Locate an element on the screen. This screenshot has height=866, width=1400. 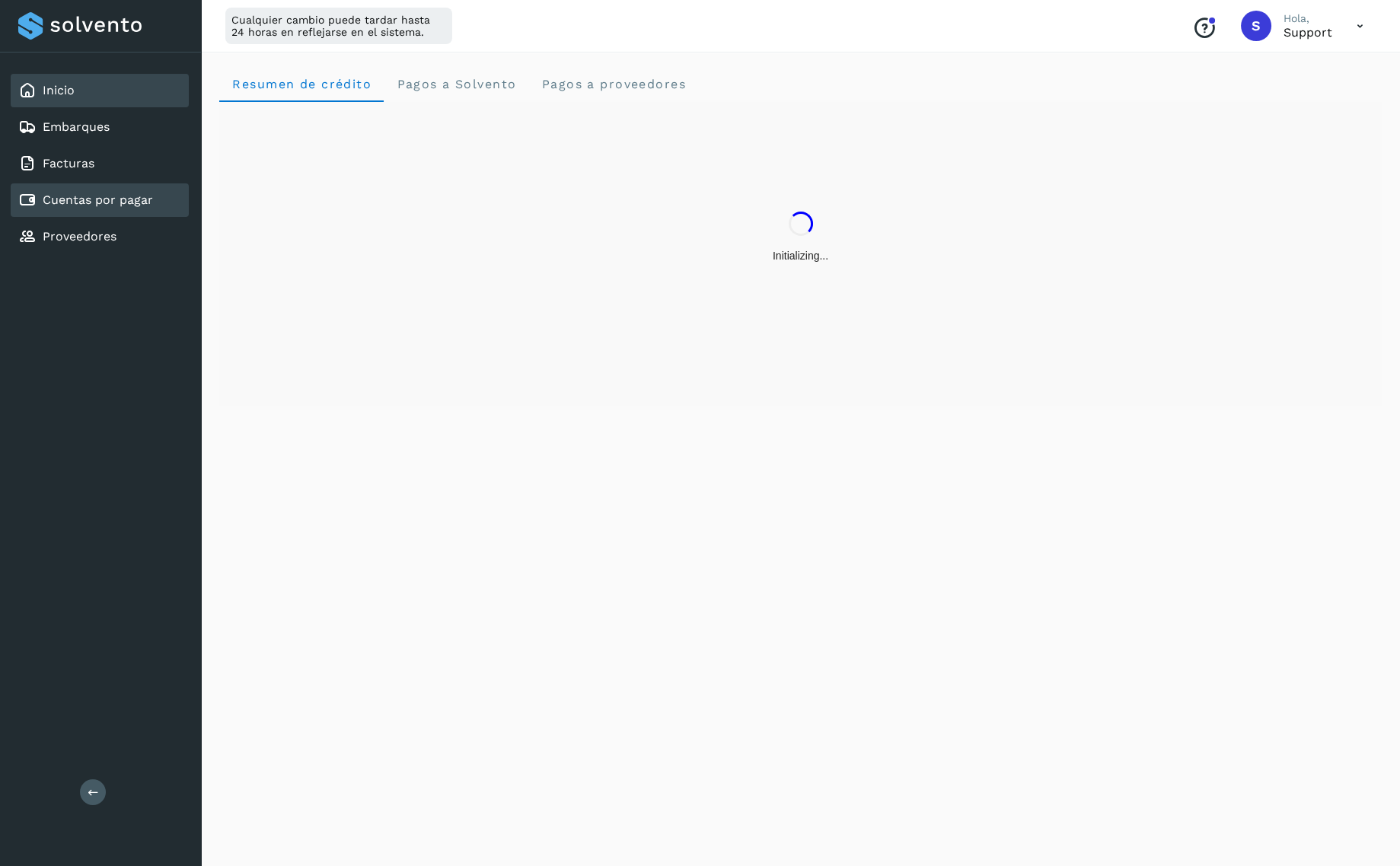
a: Cuentas por pagar is located at coordinates (97, 200).